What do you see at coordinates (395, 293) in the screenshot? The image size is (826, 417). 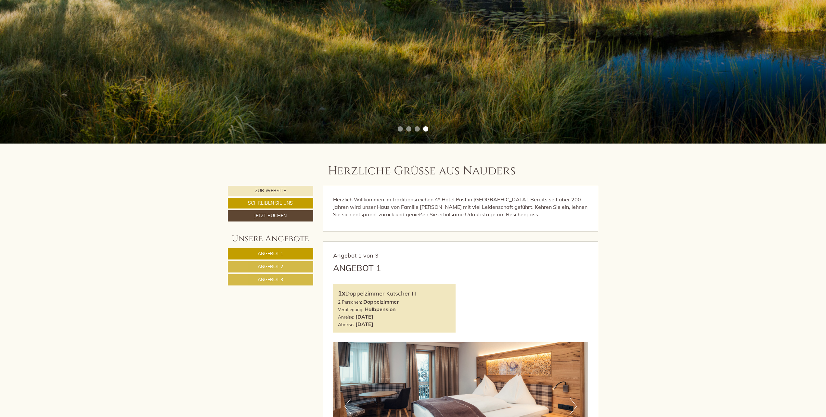 I see `div: Doppelzimmer Kutscher III` at bounding box center [395, 293].